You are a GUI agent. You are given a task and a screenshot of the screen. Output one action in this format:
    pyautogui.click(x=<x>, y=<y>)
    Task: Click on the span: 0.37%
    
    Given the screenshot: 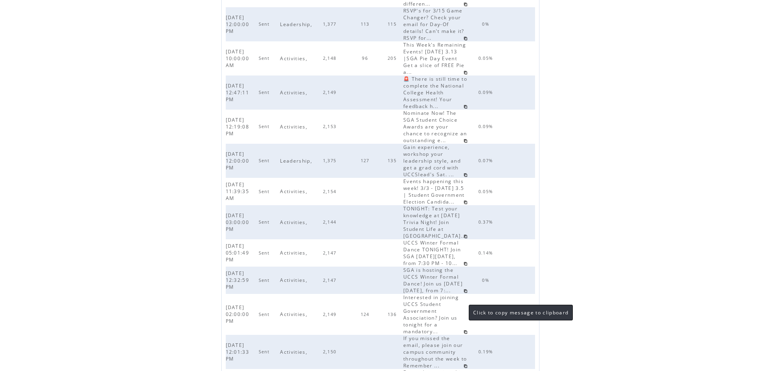 What is the action you would take?
    pyautogui.click(x=487, y=222)
    